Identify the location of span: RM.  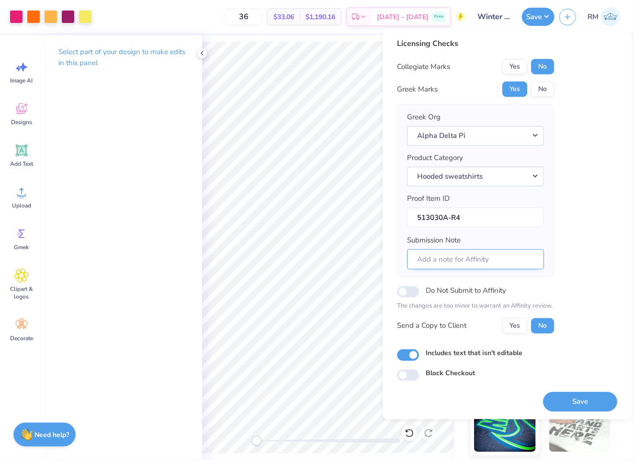
(593, 17).